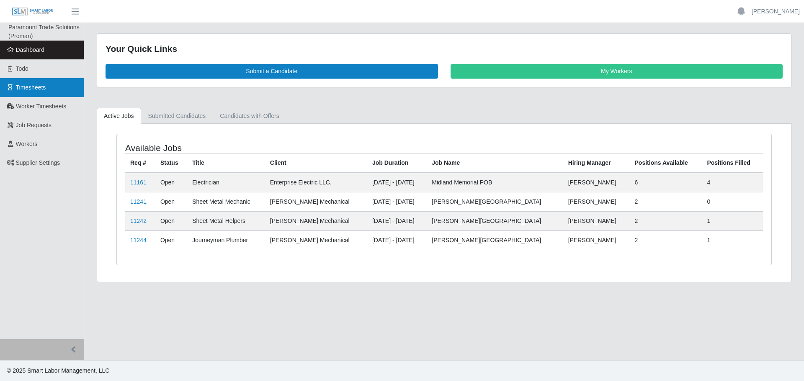 This screenshot has width=804, height=381. What do you see at coordinates (41, 106) in the screenshot?
I see `span: Worker Timesheets` at bounding box center [41, 106].